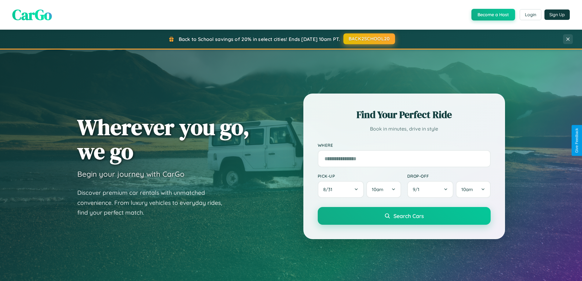  What do you see at coordinates (404, 129) in the screenshot?
I see `p: Book in minutes, drive in style` at bounding box center [404, 129].